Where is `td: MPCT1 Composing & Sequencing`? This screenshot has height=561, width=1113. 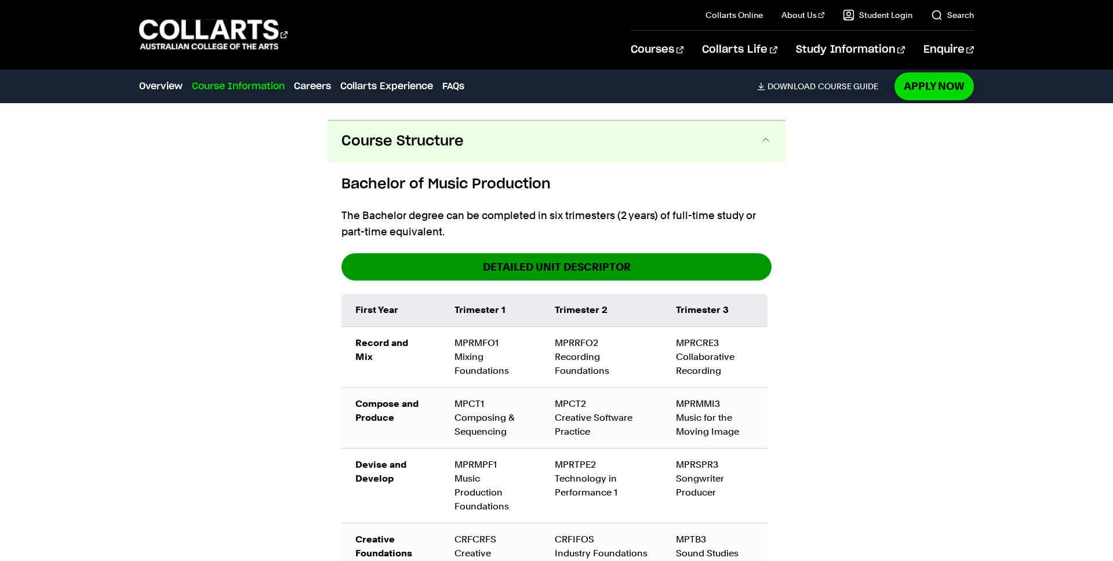 td: MPCT1 Composing & Sequencing is located at coordinates (490, 417).